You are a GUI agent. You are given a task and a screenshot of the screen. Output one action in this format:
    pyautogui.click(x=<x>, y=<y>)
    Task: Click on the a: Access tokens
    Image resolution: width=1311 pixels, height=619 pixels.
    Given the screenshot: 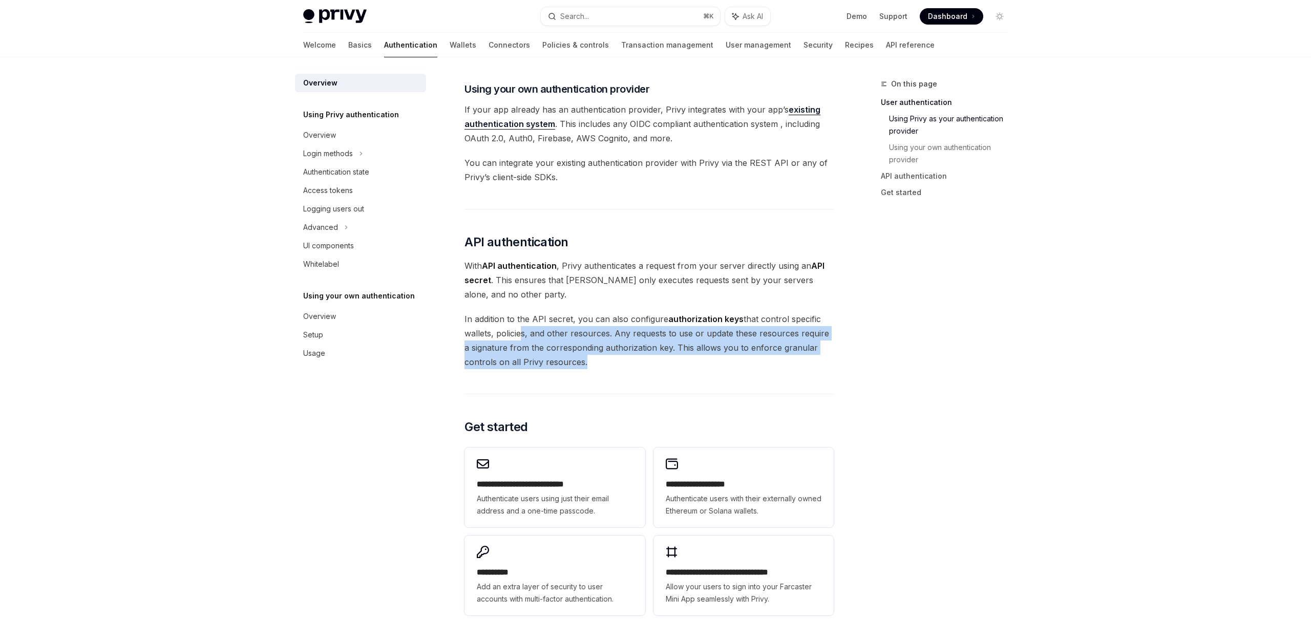 What is the action you would take?
    pyautogui.click(x=361, y=190)
    